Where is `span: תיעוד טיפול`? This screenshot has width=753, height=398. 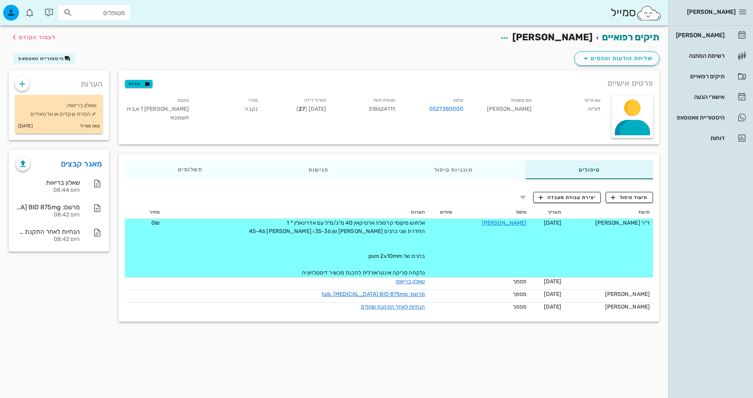 span: תיעוד טיפול is located at coordinates (630, 197).